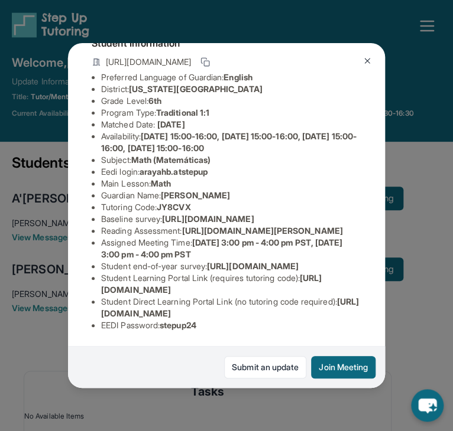 This screenshot has width=453, height=431. I want to click on button: Copy link, so click(205, 62).